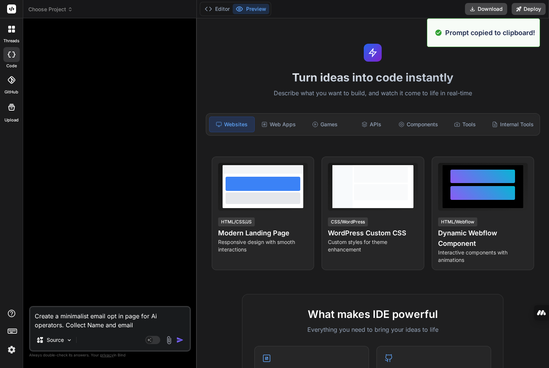 The image size is (549, 368). What do you see at coordinates (180, 340) in the screenshot?
I see `img: icon` at bounding box center [180, 340].